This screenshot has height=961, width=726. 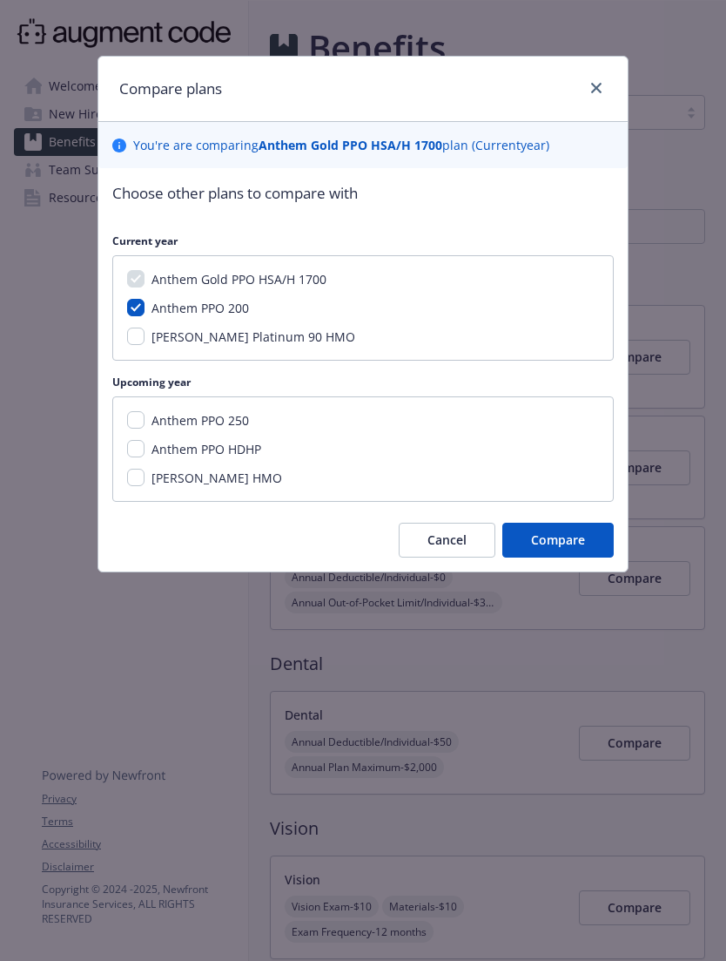 I want to click on span: Cancel, so click(x=447, y=539).